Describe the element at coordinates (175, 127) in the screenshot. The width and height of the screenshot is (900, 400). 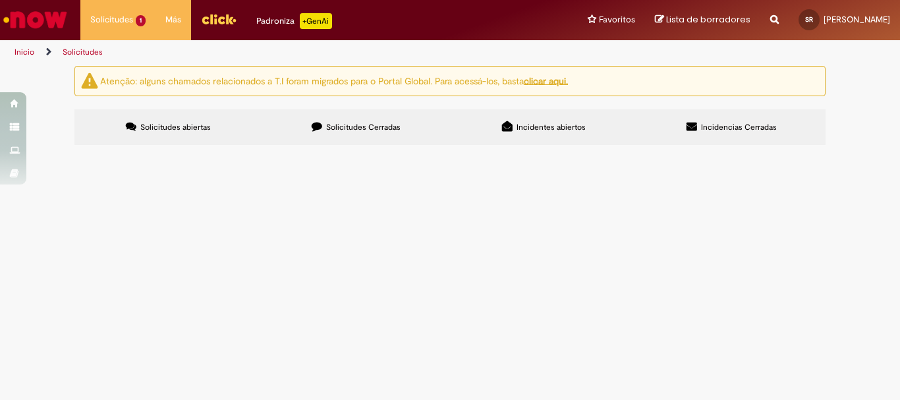
I see `span: Solicitudes abiertas` at that location.